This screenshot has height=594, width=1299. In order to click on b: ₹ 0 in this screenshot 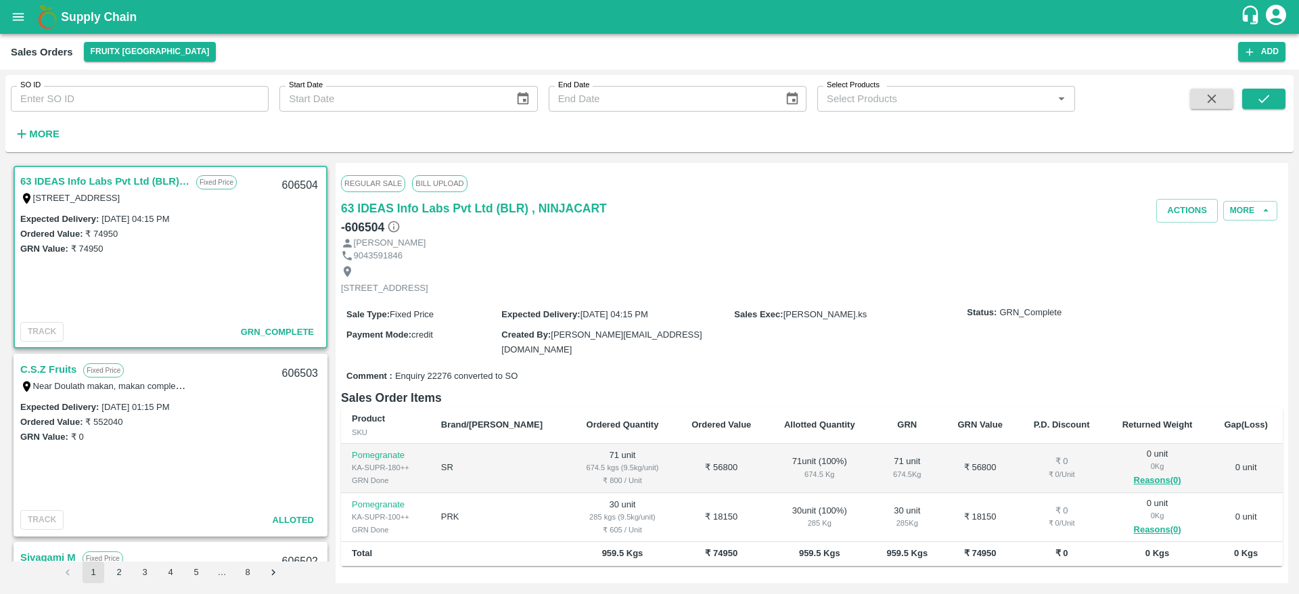, I will do `click(1061, 553)`.